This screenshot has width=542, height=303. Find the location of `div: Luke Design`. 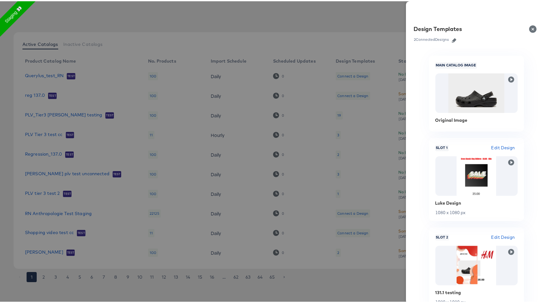

div: Luke Design is located at coordinates (476, 202).